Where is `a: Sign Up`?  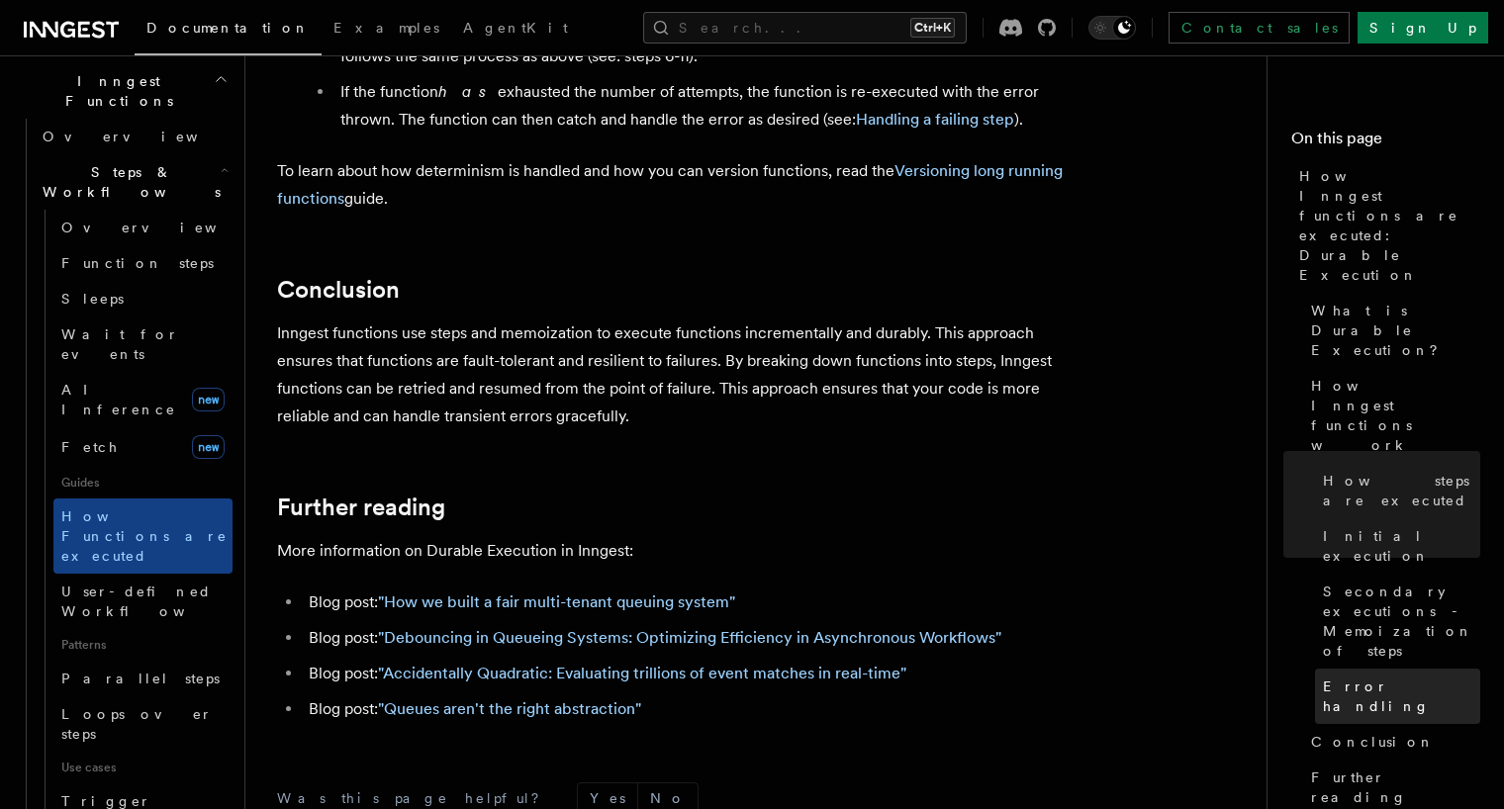
a: Sign Up is located at coordinates (1423, 28).